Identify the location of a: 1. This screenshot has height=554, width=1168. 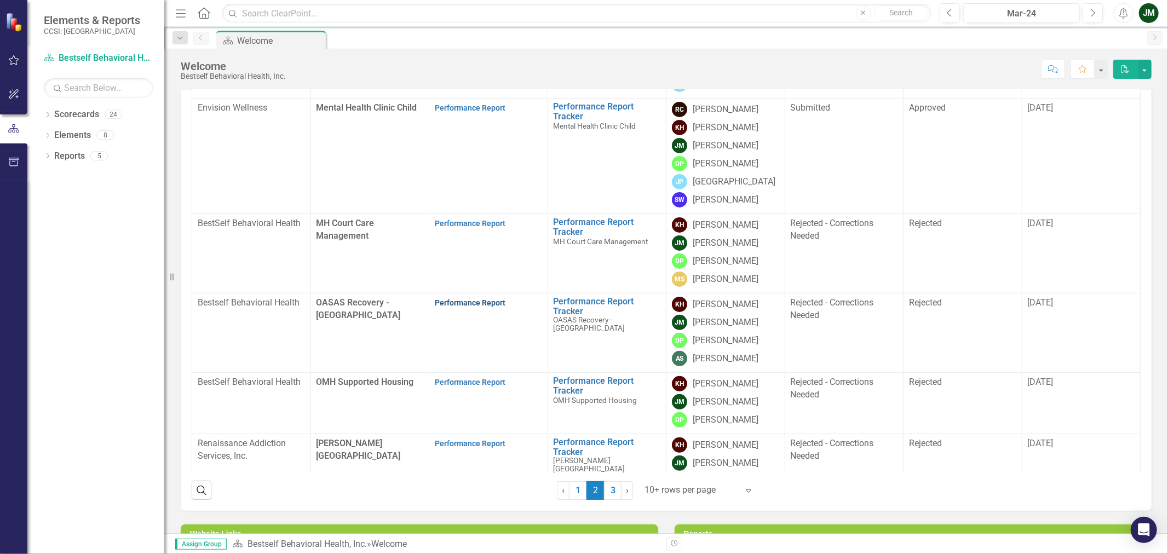
(577, 490).